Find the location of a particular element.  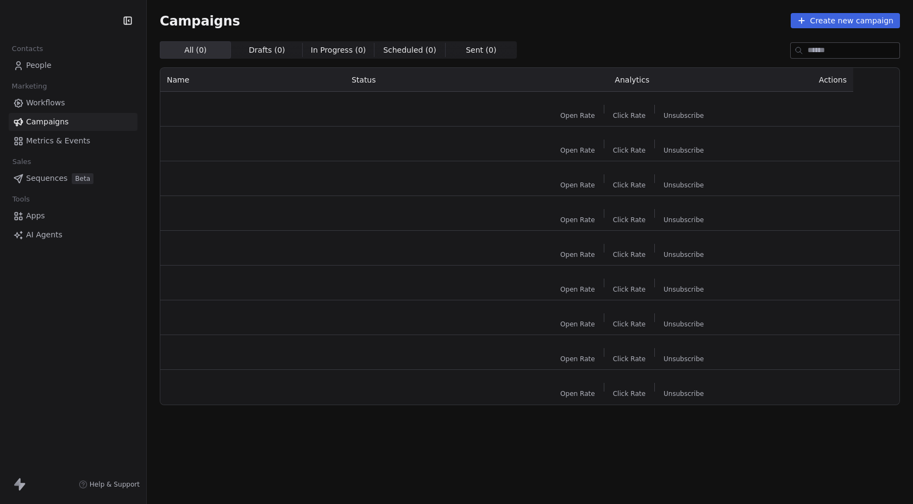

span: Marketing is located at coordinates (29, 86).